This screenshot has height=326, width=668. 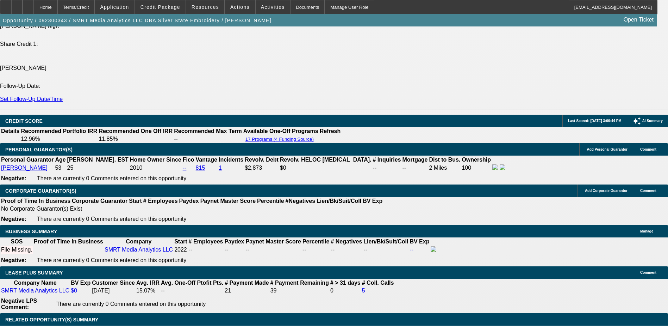 I want to click on b: Incidents, so click(x=231, y=159).